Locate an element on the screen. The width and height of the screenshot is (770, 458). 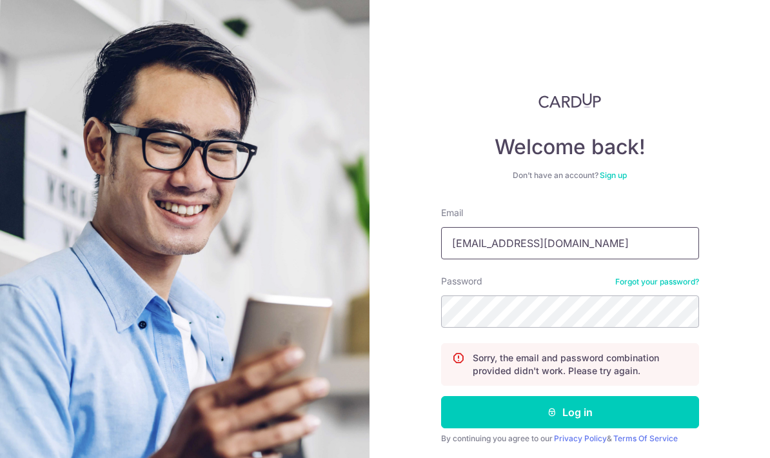
a: Terms Of Service is located at coordinates (646, 438).